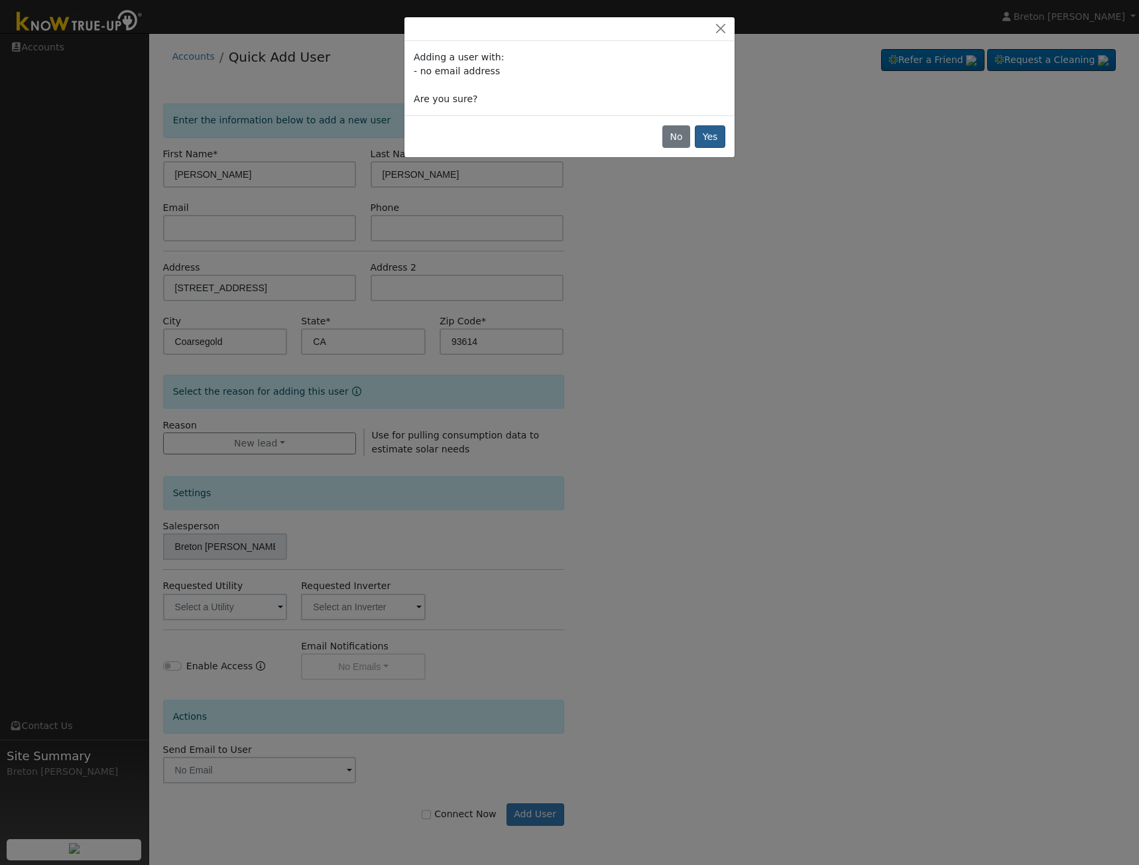  I want to click on button: Close, so click(721, 29).